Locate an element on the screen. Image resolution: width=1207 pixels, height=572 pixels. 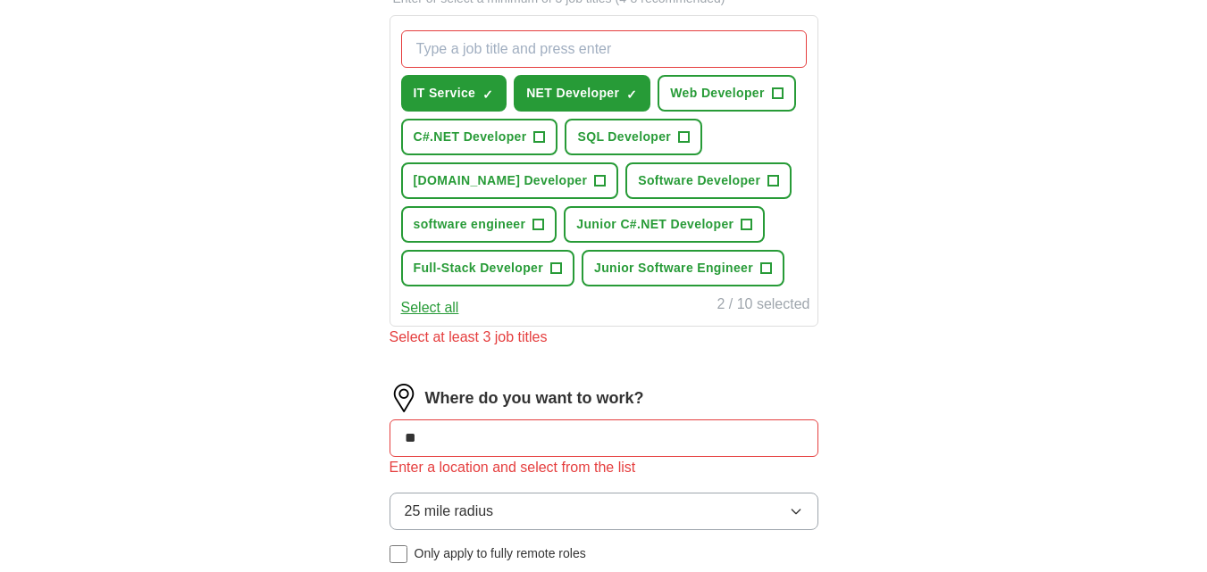
span: Only apply to fully remote roles is located at coordinates (500, 554).